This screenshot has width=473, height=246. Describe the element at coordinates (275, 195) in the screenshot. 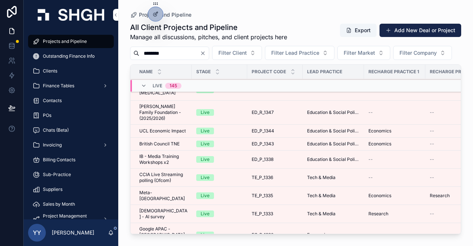

I see `a: TE_P_1335` at that location.